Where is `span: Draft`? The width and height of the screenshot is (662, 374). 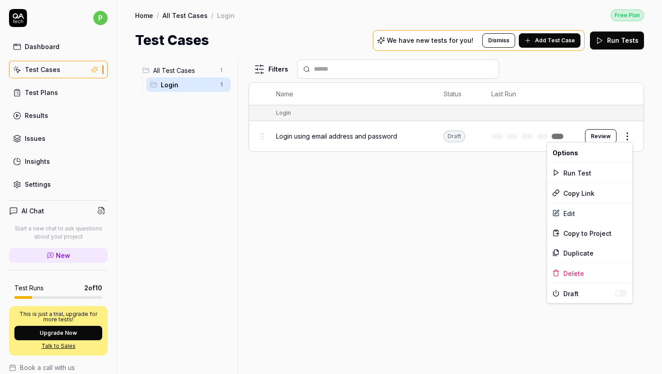
span: Draft is located at coordinates (589, 293).